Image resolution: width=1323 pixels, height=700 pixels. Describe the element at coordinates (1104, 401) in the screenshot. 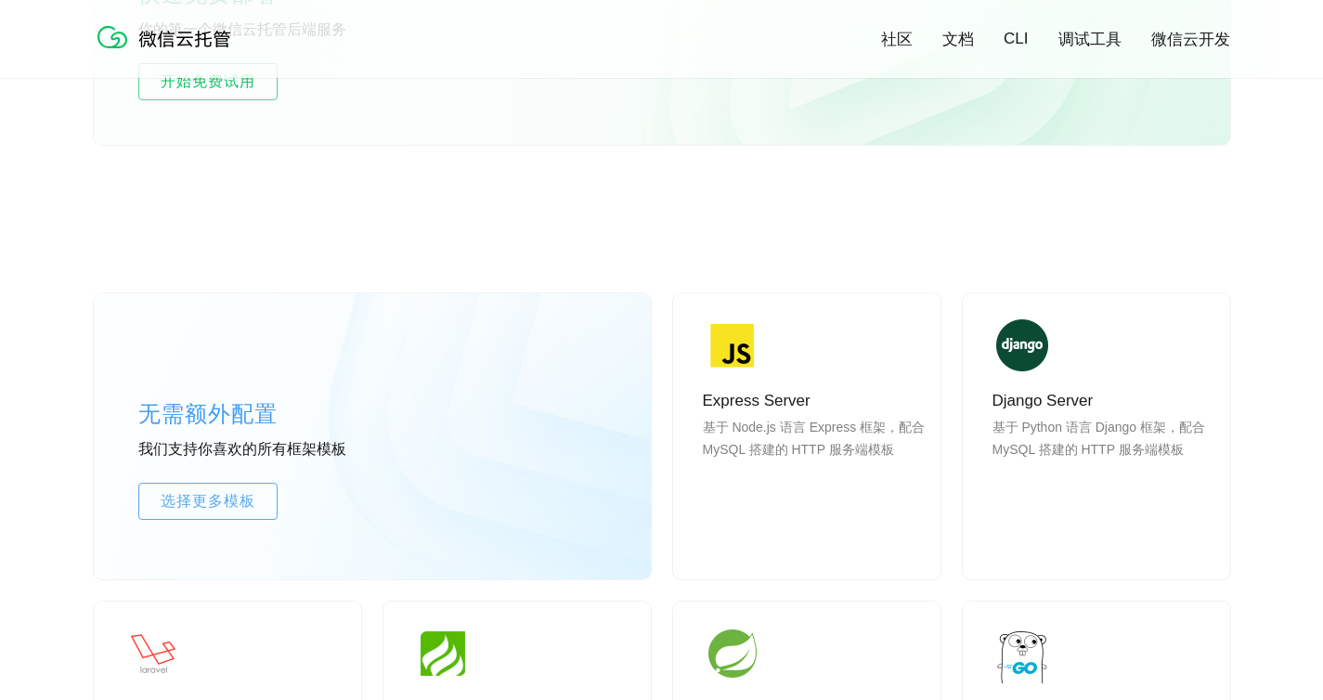

I see `p: Django Server` at that location.